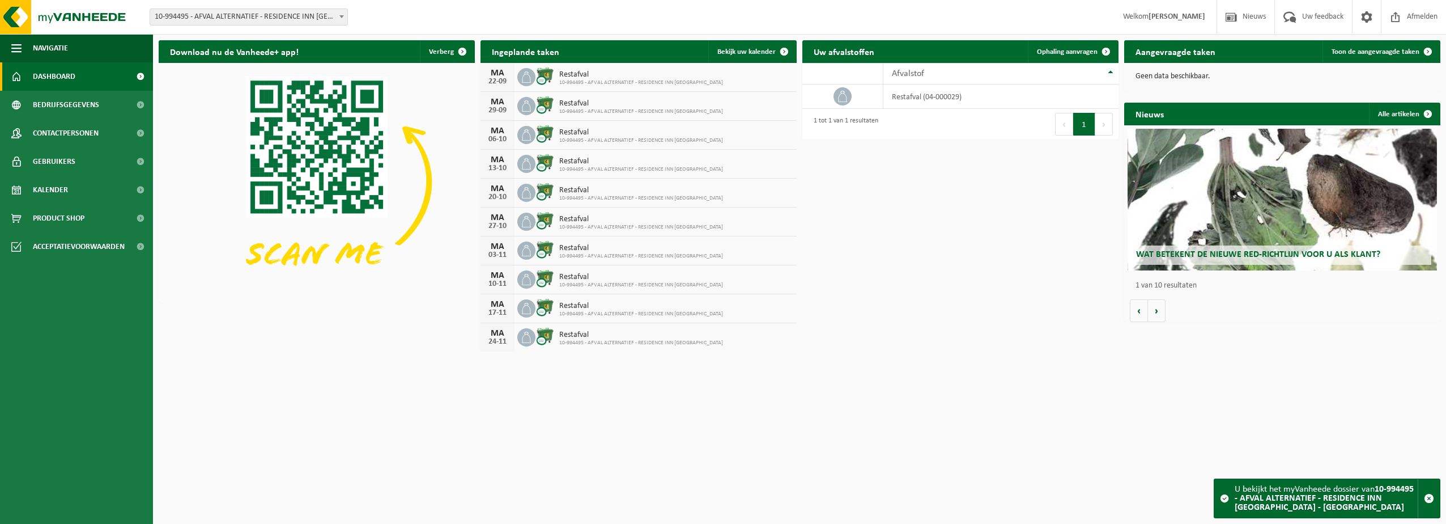 This screenshot has height=524, width=1446. I want to click on span: Toon de aangevraagde taken, so click(1375, 52).